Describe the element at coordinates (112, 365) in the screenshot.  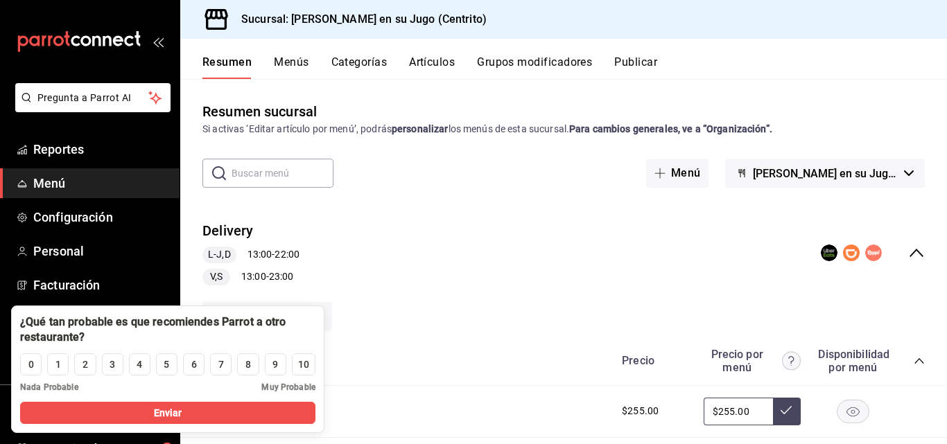
I see `button: 3` at that location.